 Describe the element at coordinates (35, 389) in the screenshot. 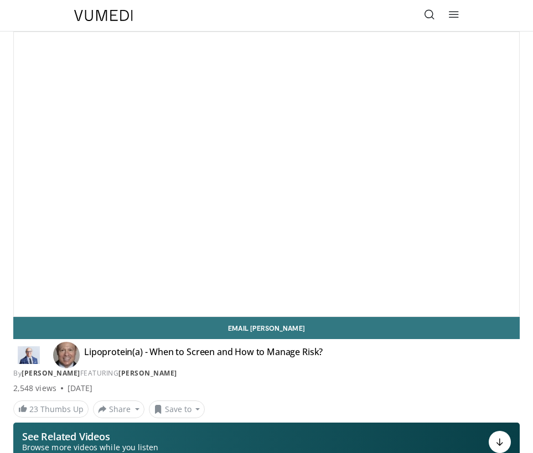

I see `span: 2,548 views` at that location.